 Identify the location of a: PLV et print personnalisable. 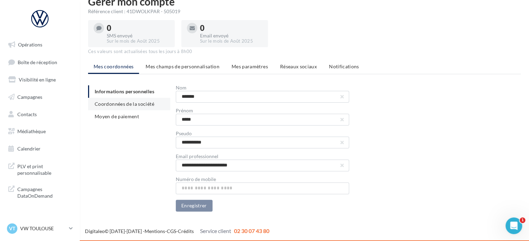
(40, 169).